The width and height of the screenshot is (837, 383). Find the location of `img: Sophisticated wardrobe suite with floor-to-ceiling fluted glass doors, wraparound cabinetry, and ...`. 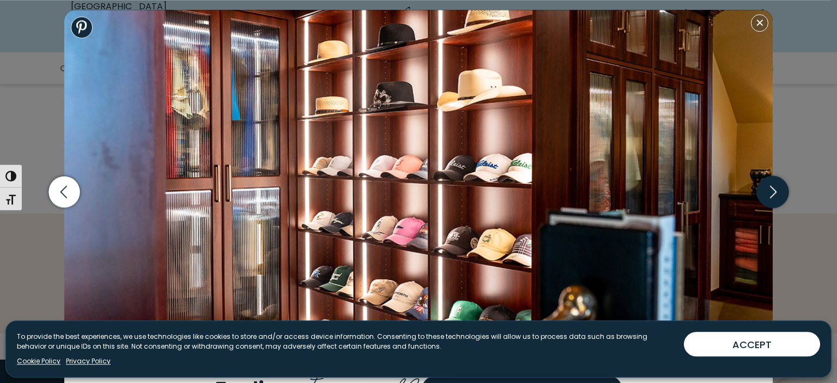

img: Sophisticated wardrobe suite with floor-to-ceiling fluted glass doors, wraparound cabinetry, and ... is located at coordinates (418, 187).